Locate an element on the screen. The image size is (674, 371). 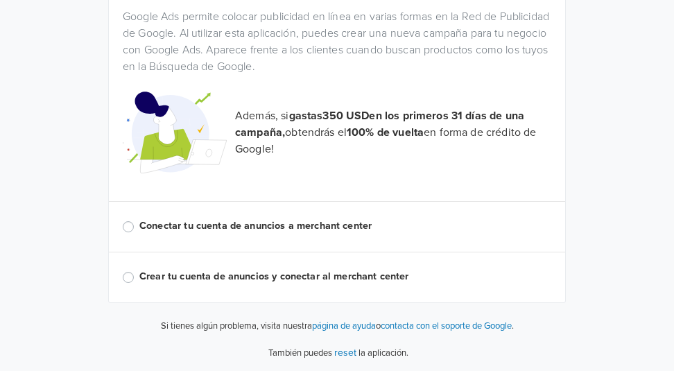
a: contacta con el soporte de Google is located at coordinates (446, 326).